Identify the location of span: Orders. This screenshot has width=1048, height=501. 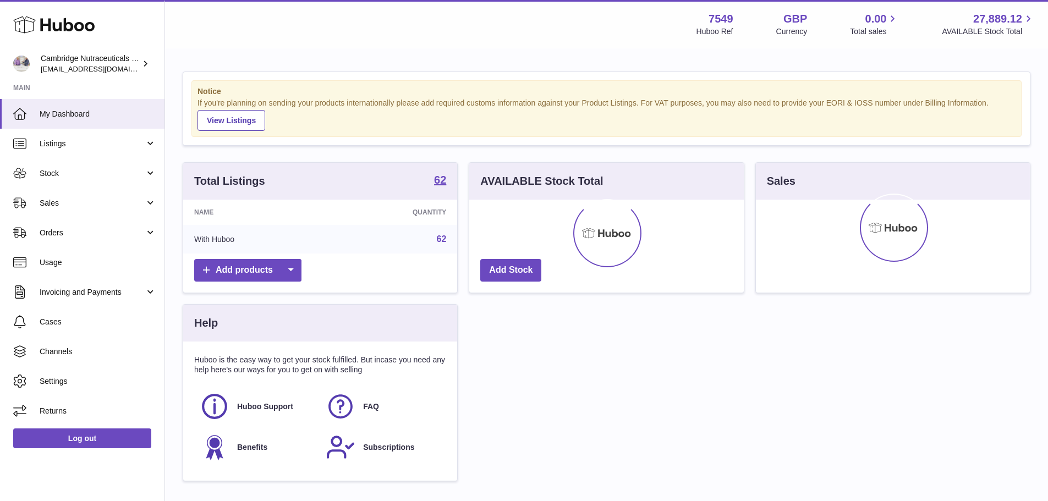
(92, 233).